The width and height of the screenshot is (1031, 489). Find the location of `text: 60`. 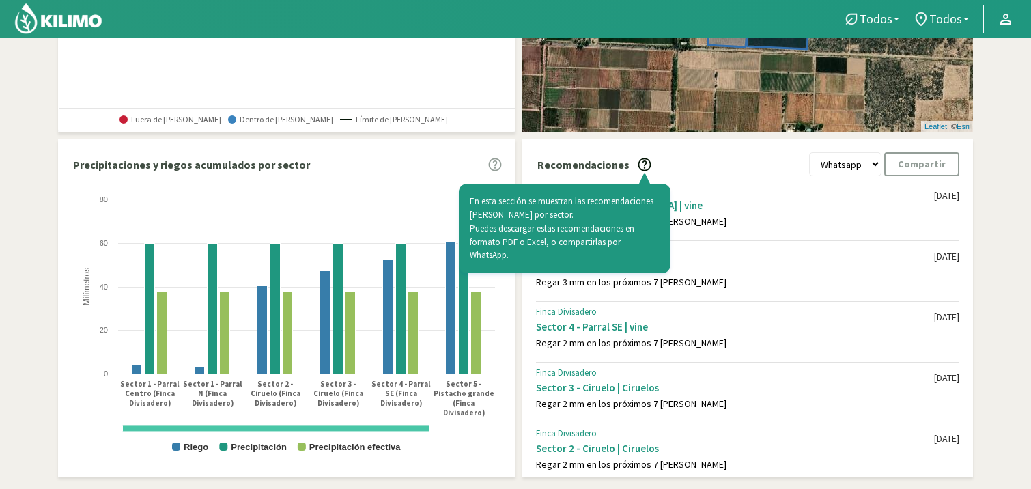

text: 60 is located at coordinates (104, 243).